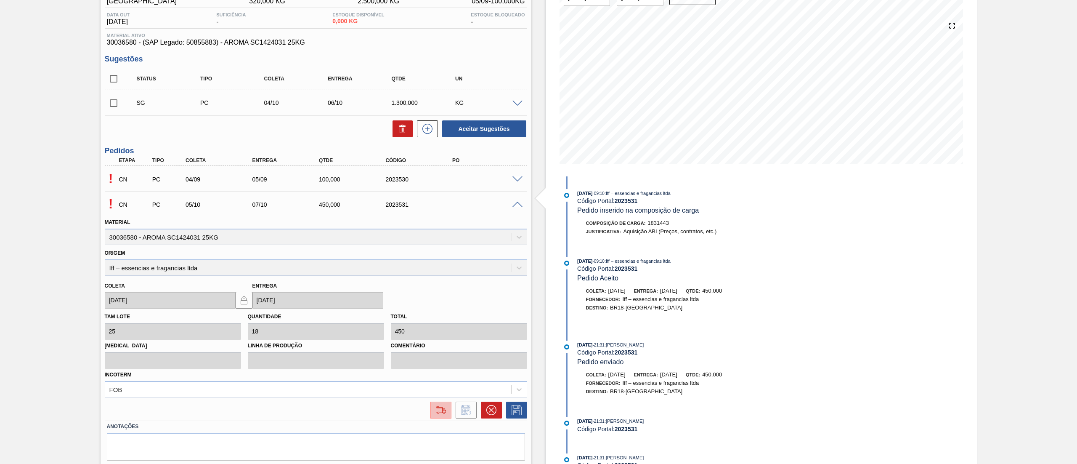  Describe the element at coordinates (638, 210) in the screenshot. I see `span: Pedido inserido na composição de carga` at that location.